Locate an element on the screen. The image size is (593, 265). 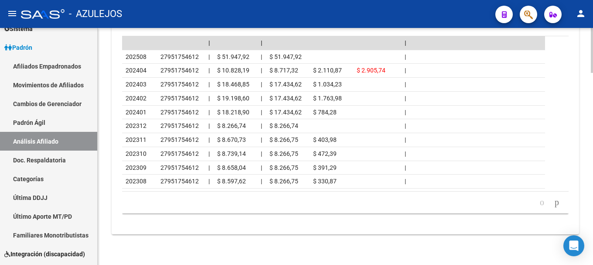
mat-icon: person is located at coordinates (581, 14).